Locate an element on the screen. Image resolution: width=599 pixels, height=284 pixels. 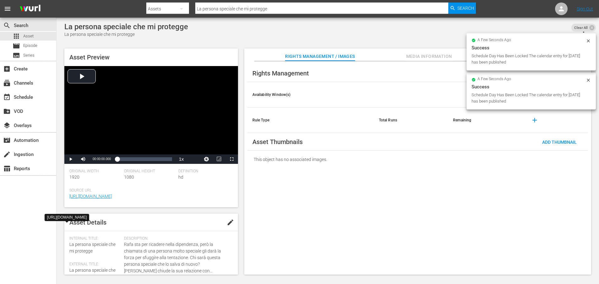
th: Total Runs is located at coordinates (411, 120).